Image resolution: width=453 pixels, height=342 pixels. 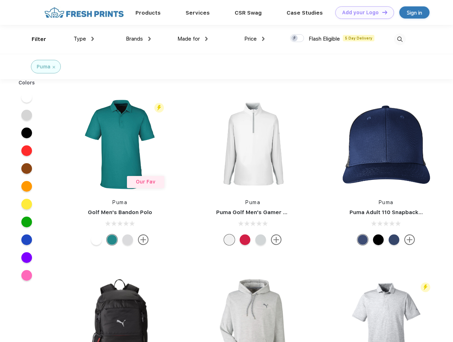 I want to click on span: Made for, so click(x=189, y=39).